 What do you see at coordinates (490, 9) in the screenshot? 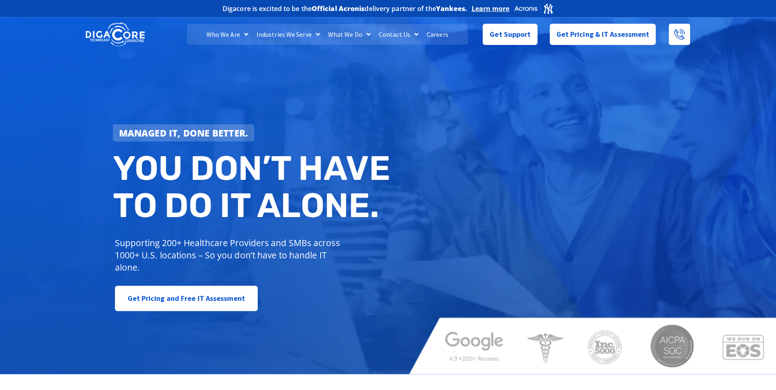
I see `a: Learn more` at bounding box center [490, 9].